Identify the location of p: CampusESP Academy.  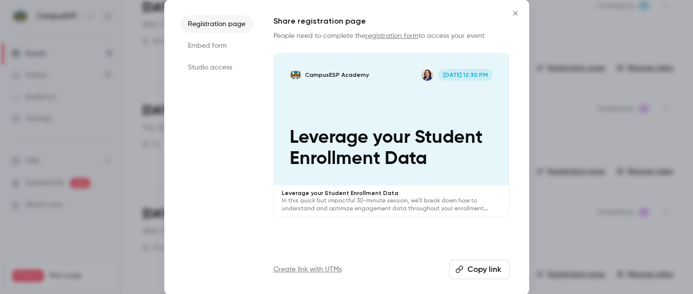
(337, 75).